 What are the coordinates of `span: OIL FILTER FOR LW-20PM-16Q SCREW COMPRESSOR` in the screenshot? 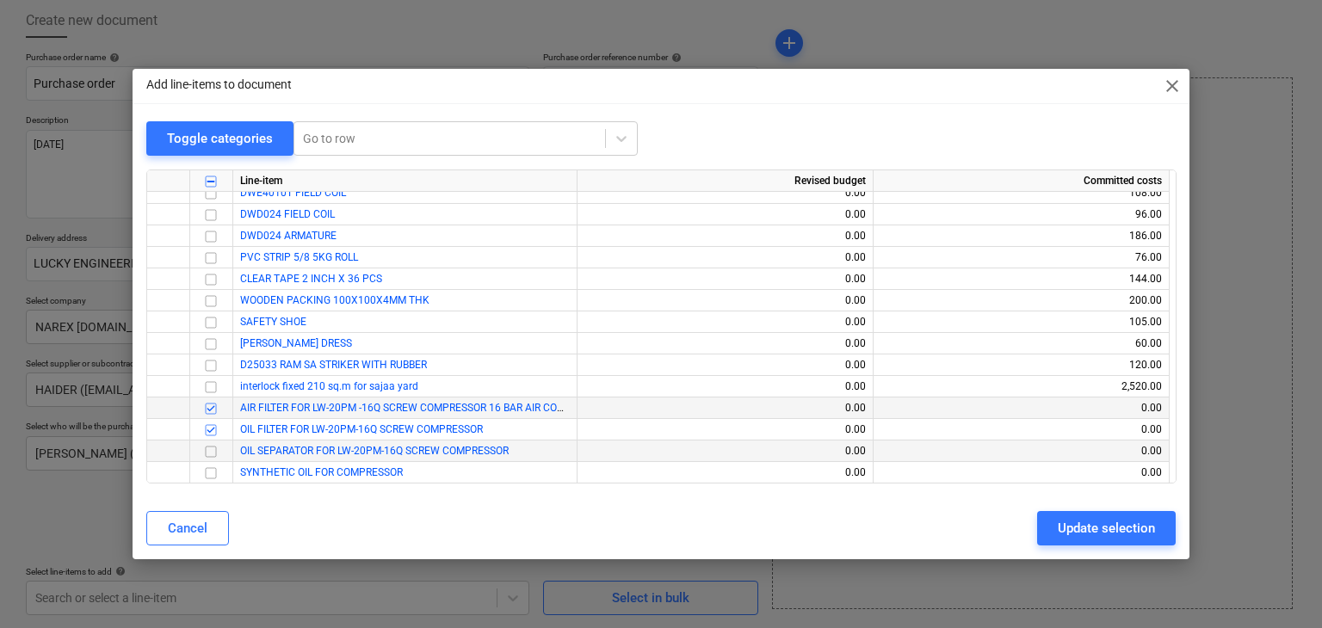 It's located at (361, 429).